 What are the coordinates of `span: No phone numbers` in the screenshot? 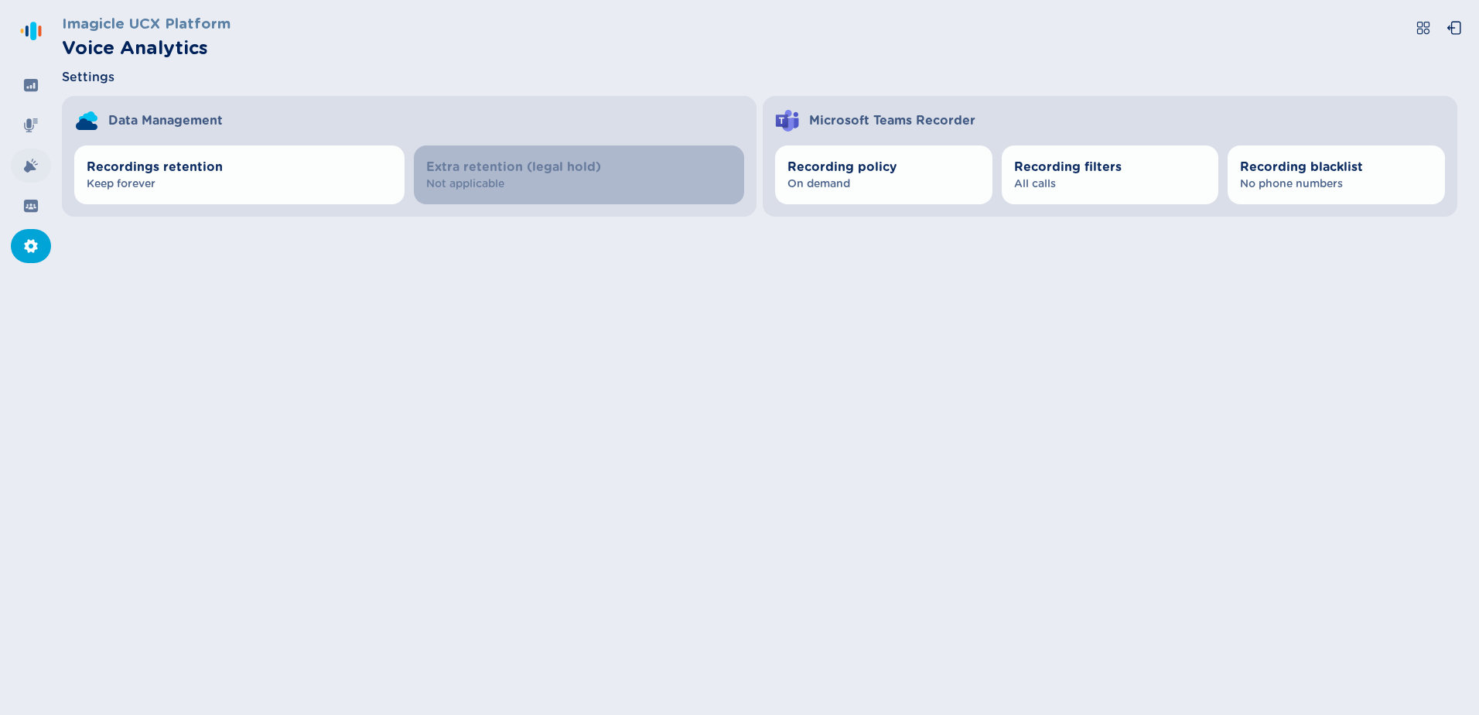 It's located at (1336, 184).